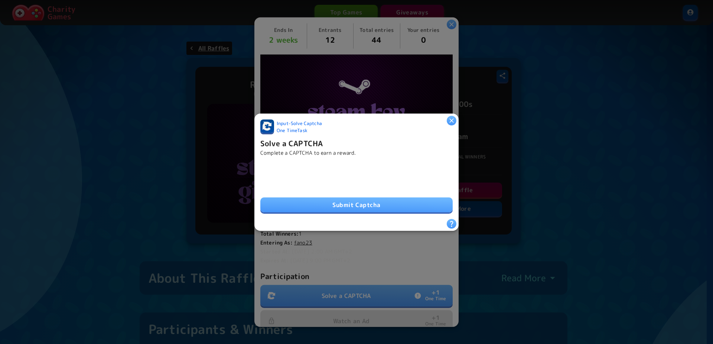  What do you see at coordinates (292, 131) in the screenshot?
I see `span: One Time Task` at bounding box center [292, 131].